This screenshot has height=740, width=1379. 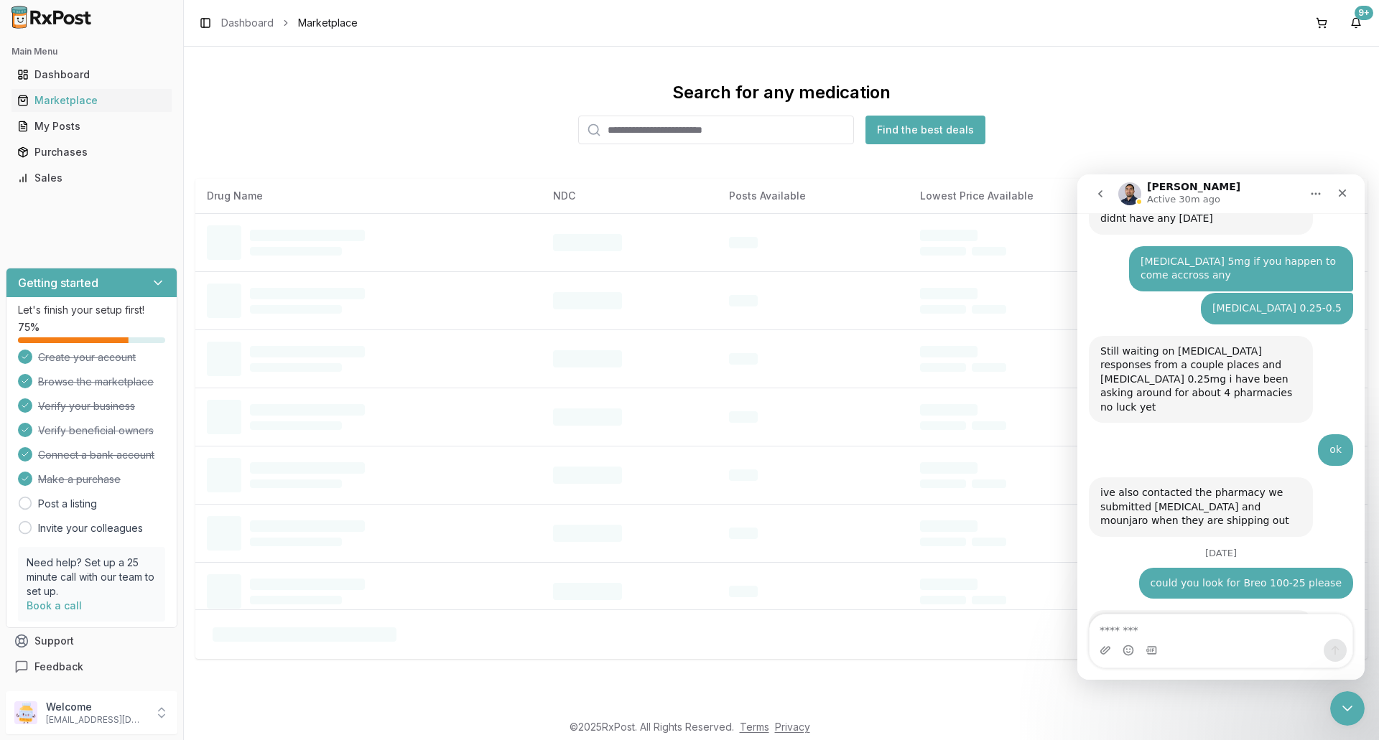 What do you see at coordinates (169, 409) in the screenshot?
I see `div: could you look for Breo 100-25 please` at bounding box center [169, 409].